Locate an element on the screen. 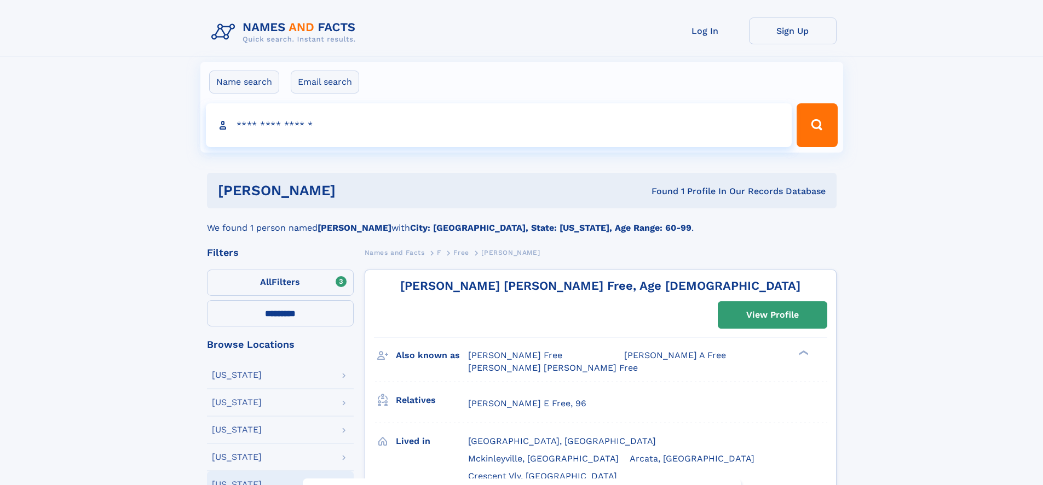  input: search input is located at coordinates (499, 125).